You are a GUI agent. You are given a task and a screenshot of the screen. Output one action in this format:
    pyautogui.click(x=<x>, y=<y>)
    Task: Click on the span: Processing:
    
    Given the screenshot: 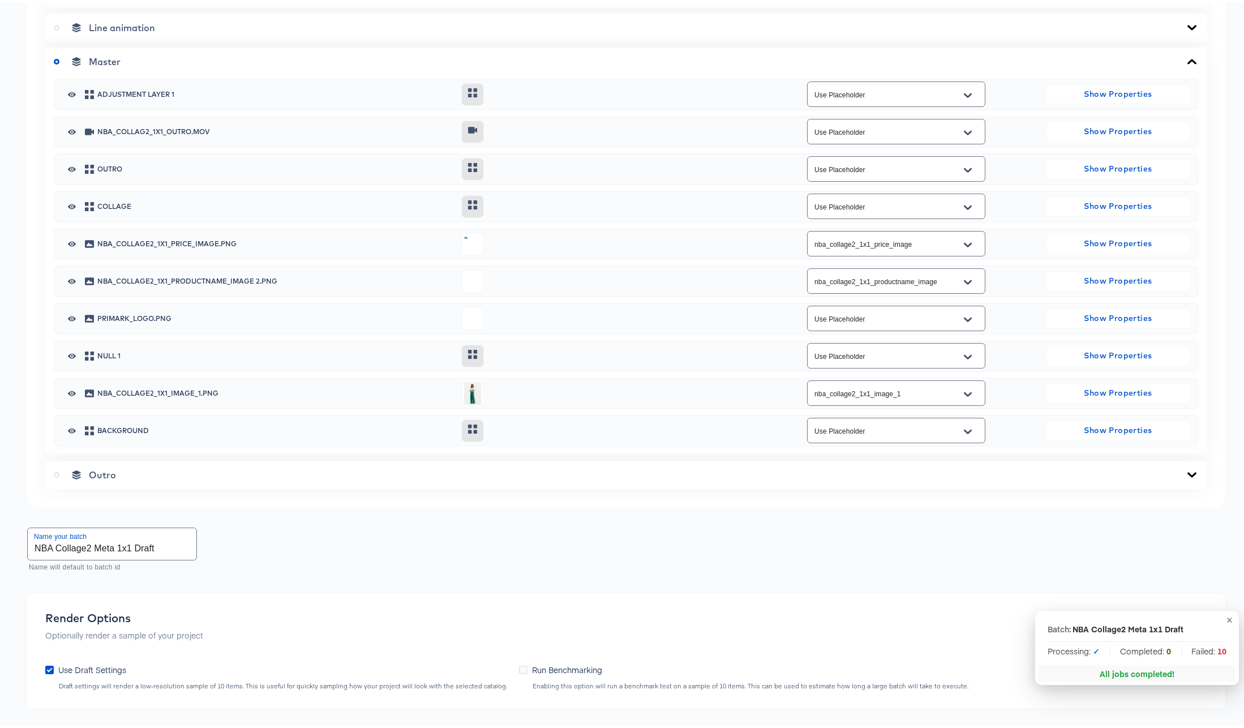 What is the action you would take?
    pyautogui.click(x=1074, y=649)
    